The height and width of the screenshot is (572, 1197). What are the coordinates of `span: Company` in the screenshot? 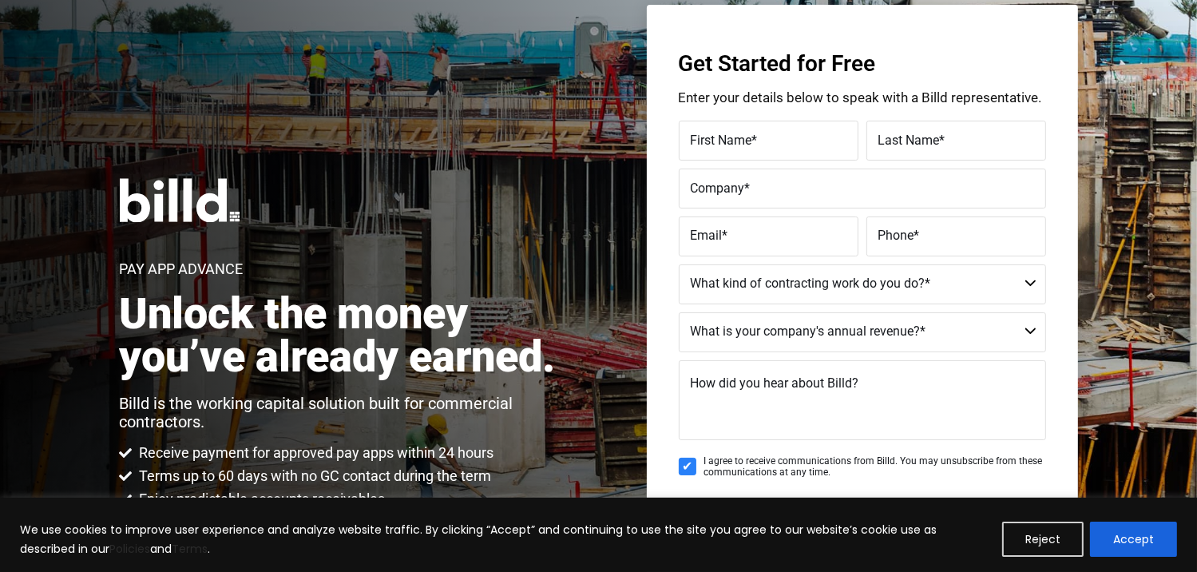 It's located at (718, 188).